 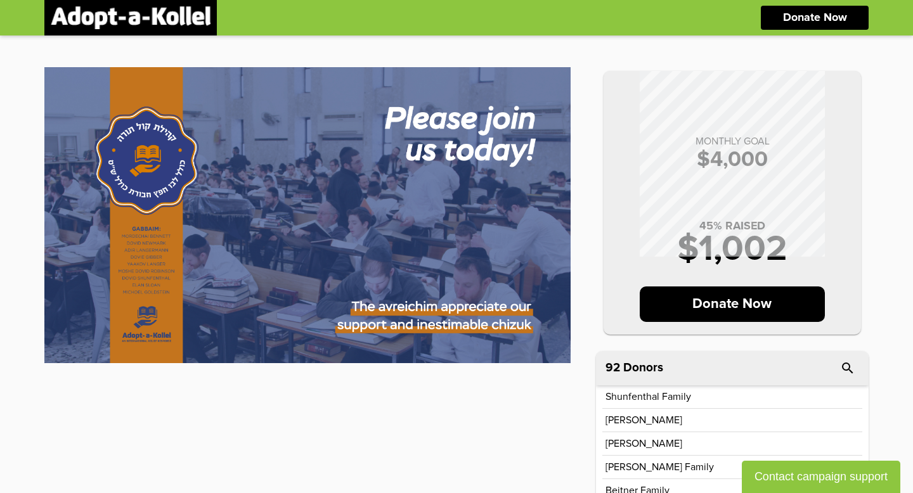 What do you see at coordinates (848, 368) in the screenshot?
I see `i: search` at bounding box center [848, 368].